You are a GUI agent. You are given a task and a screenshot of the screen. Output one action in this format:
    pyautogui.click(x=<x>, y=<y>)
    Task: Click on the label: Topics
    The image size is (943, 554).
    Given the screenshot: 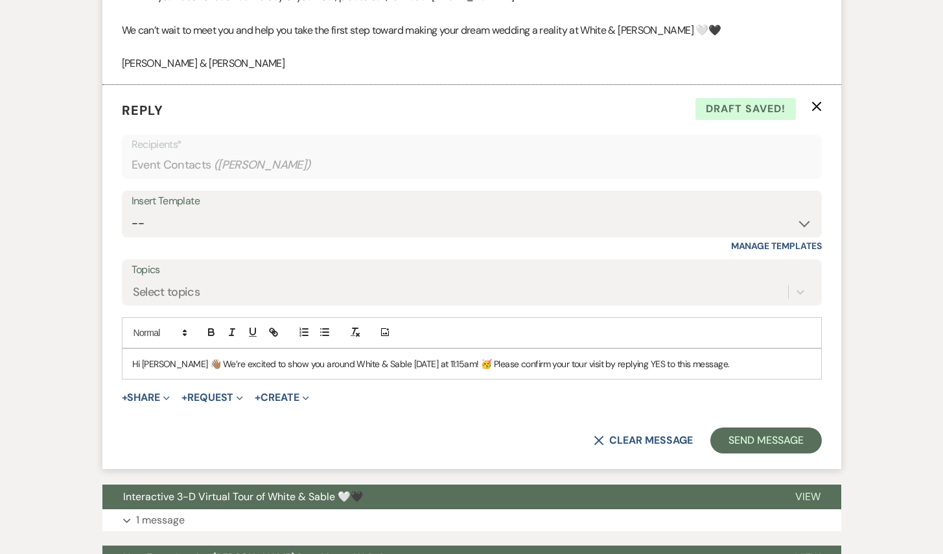 What is the action you would take?
    pyautogui.click(x=472, y=270)
    